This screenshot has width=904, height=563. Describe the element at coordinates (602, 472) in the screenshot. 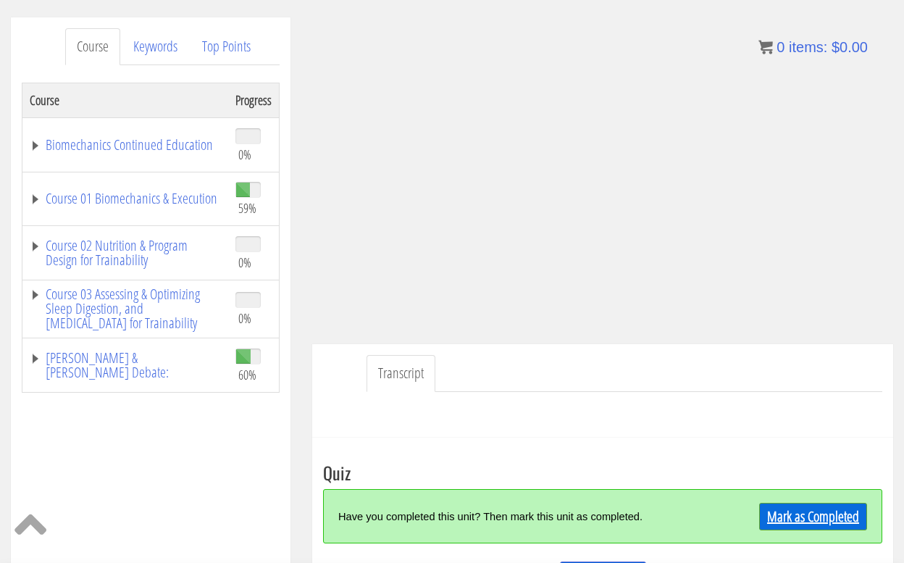

I see `h3: Quiz` at that location.